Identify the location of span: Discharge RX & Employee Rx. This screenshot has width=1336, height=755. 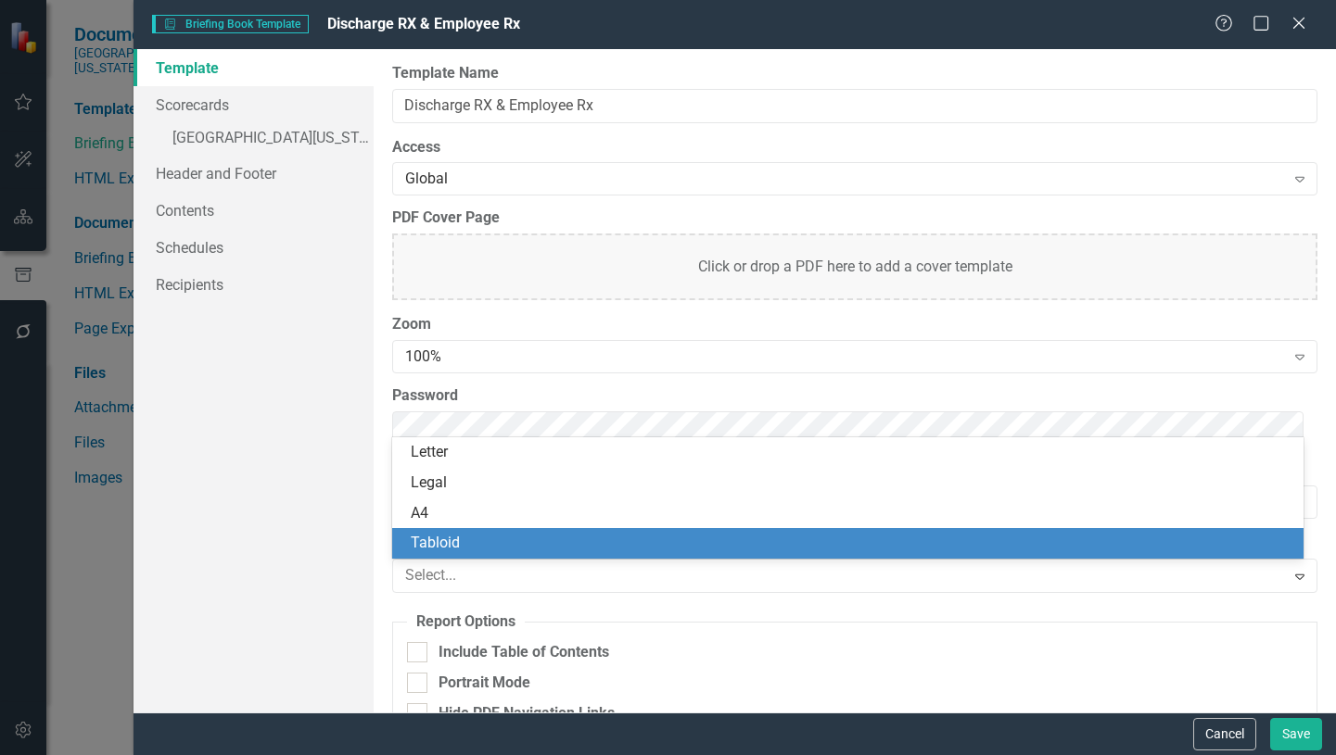
(424, 23).